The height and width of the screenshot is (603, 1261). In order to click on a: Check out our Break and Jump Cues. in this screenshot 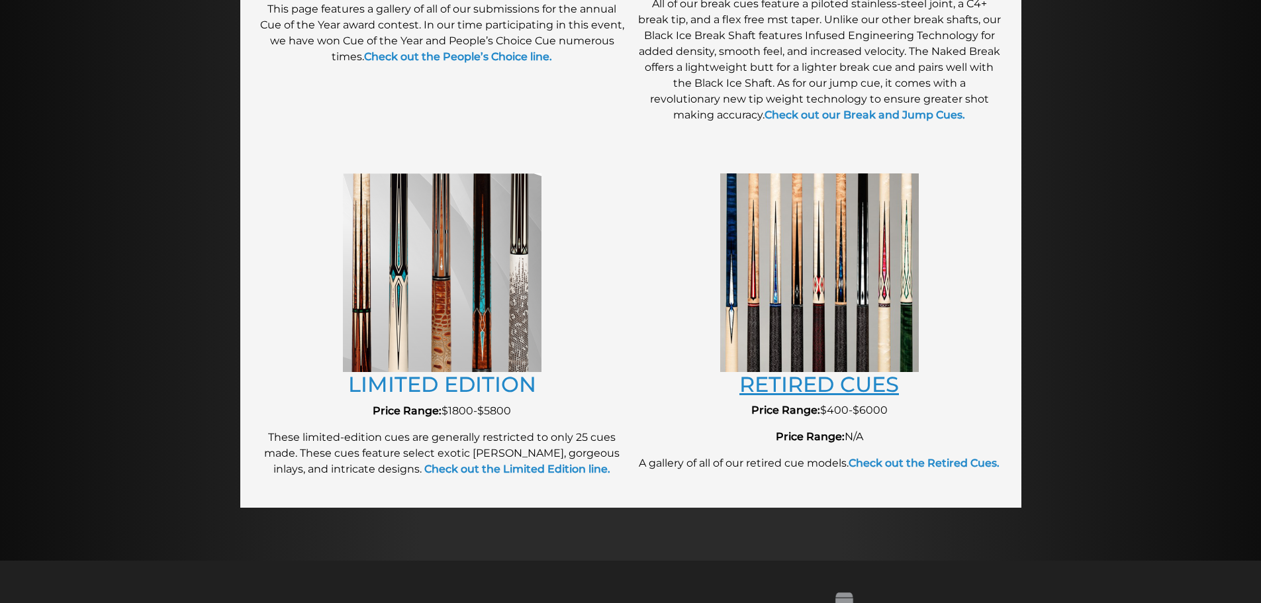, I will do `click(864, 114)`.